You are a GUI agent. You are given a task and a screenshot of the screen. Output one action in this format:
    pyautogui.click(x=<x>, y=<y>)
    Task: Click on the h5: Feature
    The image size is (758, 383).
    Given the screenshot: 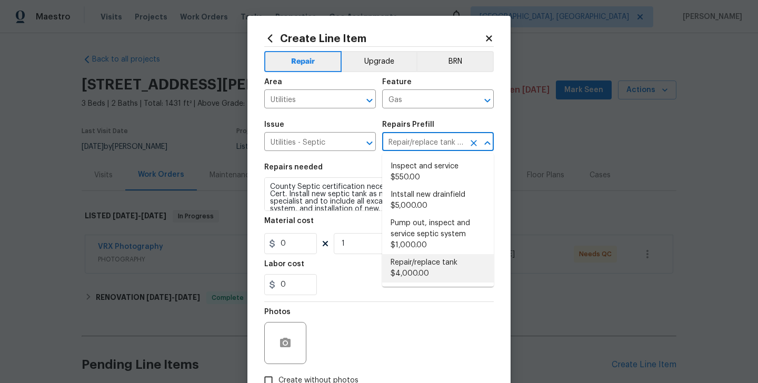 What is the action you would take?
    pyautogui.click(x=397, y=82)
    